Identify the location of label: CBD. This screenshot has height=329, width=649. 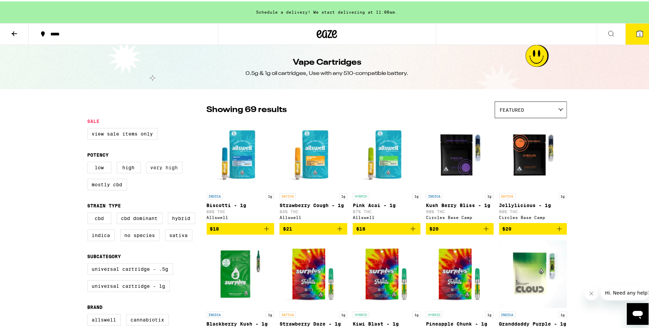
(99, 217).